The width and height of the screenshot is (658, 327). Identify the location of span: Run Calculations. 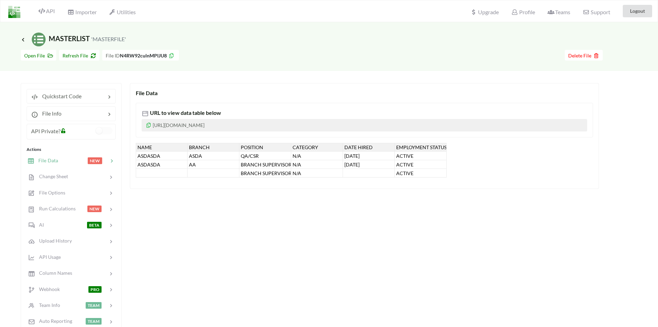
(55, 208).